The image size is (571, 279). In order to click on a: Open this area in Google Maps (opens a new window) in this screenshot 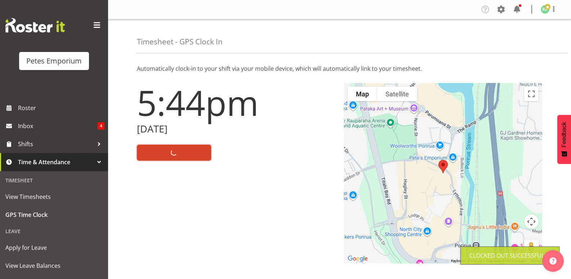, I will do `click(358, 258)`.